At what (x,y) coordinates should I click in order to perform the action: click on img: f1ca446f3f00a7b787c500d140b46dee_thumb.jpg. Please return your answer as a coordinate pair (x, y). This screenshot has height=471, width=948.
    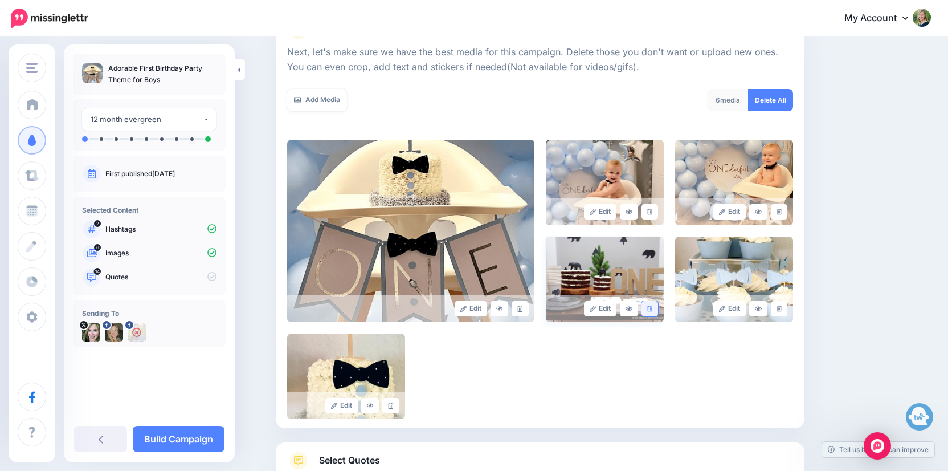
    Looking at the image, I should click on (92, 73).